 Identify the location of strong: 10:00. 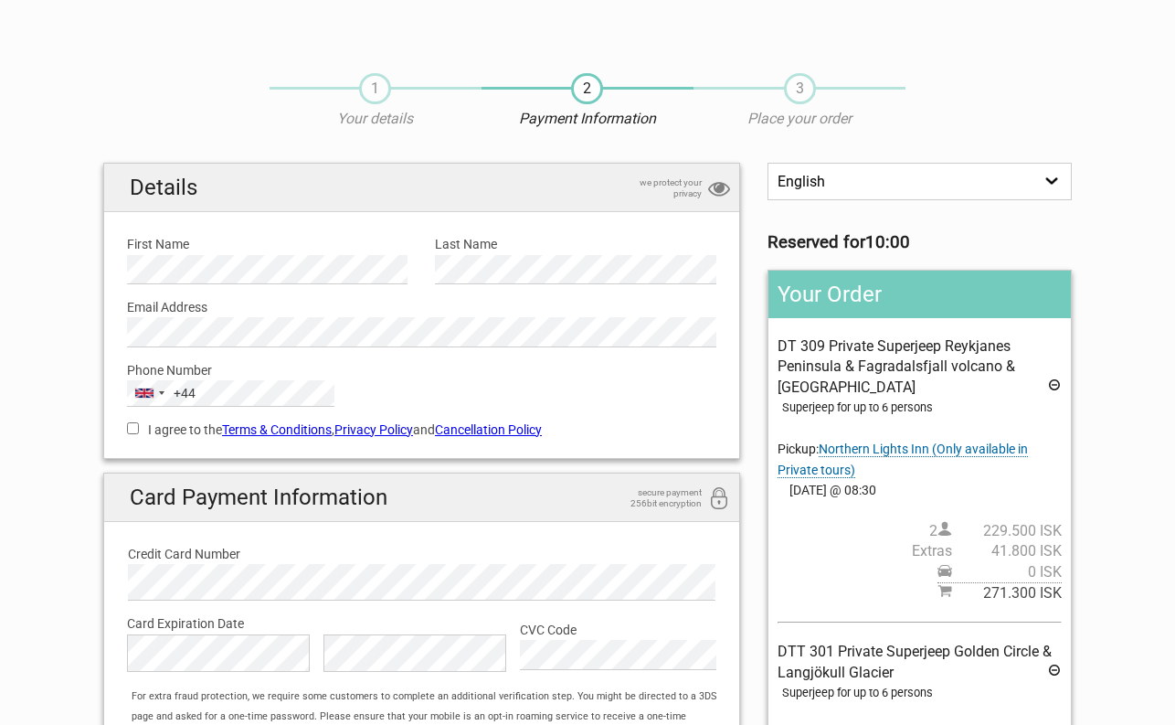
(887, 242).